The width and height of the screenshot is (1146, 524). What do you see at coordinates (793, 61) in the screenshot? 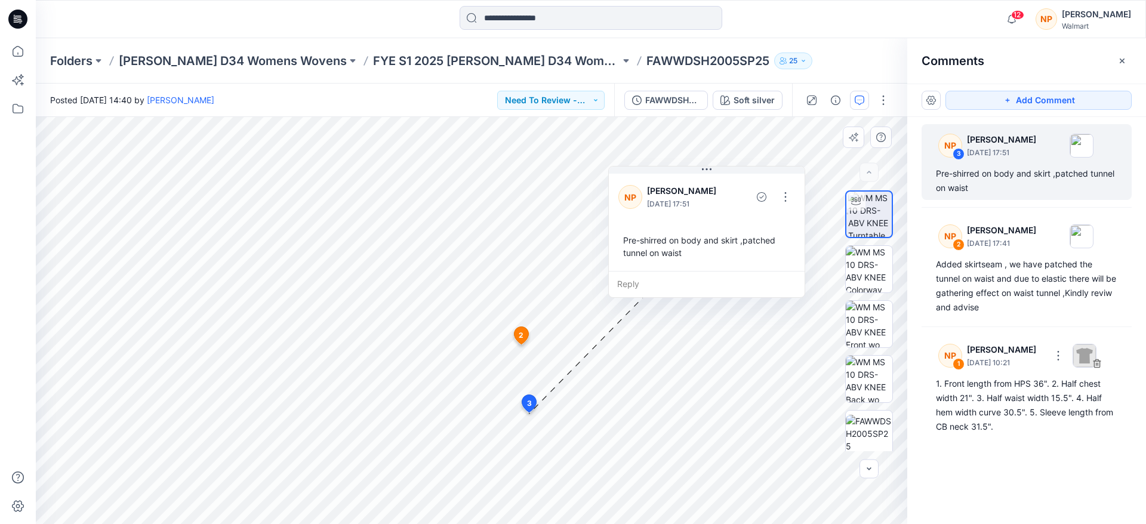
I see `button: 25` at bounding box center [793, 61].